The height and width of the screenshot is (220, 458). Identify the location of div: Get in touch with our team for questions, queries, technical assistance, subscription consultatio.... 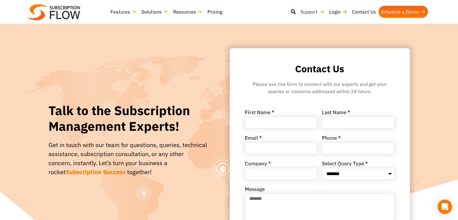
(128, 158).